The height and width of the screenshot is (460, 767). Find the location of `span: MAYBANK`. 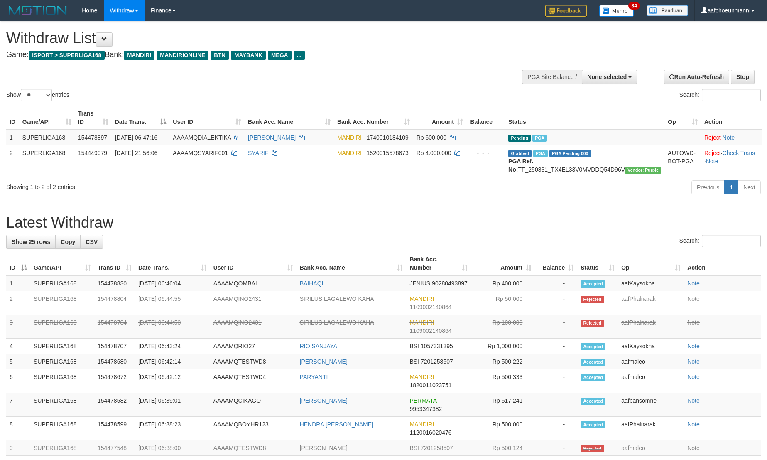

span: MAYBANK is located at coordinates (248, 55).